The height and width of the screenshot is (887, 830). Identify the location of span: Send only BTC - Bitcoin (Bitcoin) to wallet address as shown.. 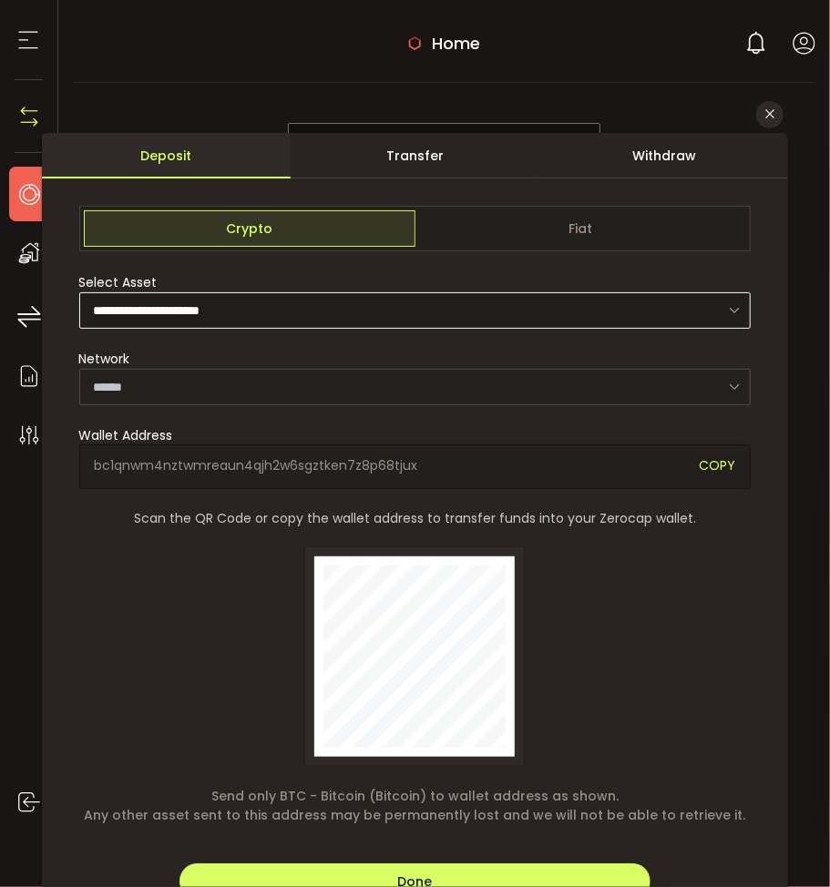
(414, 796).